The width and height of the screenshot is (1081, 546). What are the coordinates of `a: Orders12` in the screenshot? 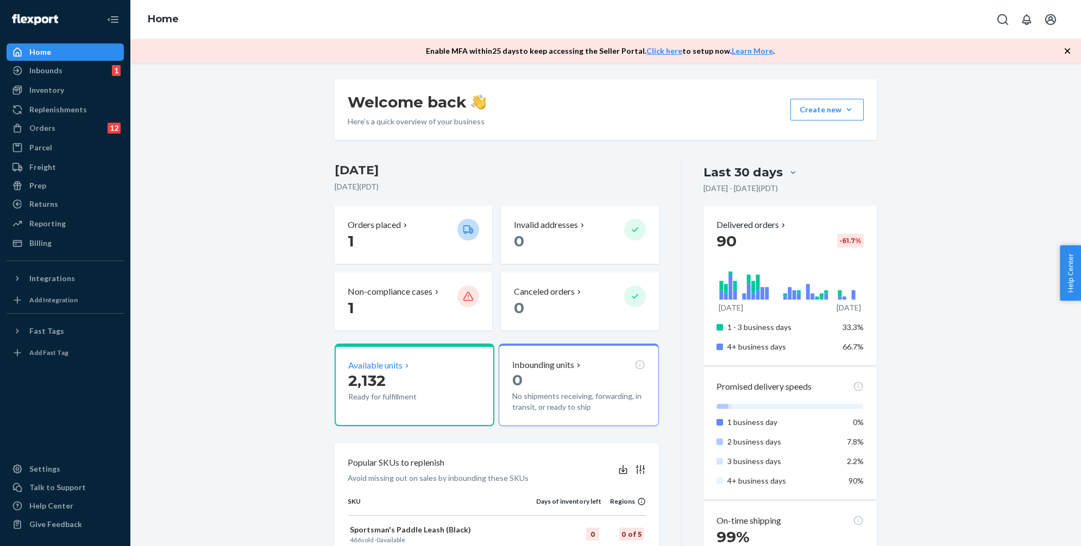 It's located at (65, 128).